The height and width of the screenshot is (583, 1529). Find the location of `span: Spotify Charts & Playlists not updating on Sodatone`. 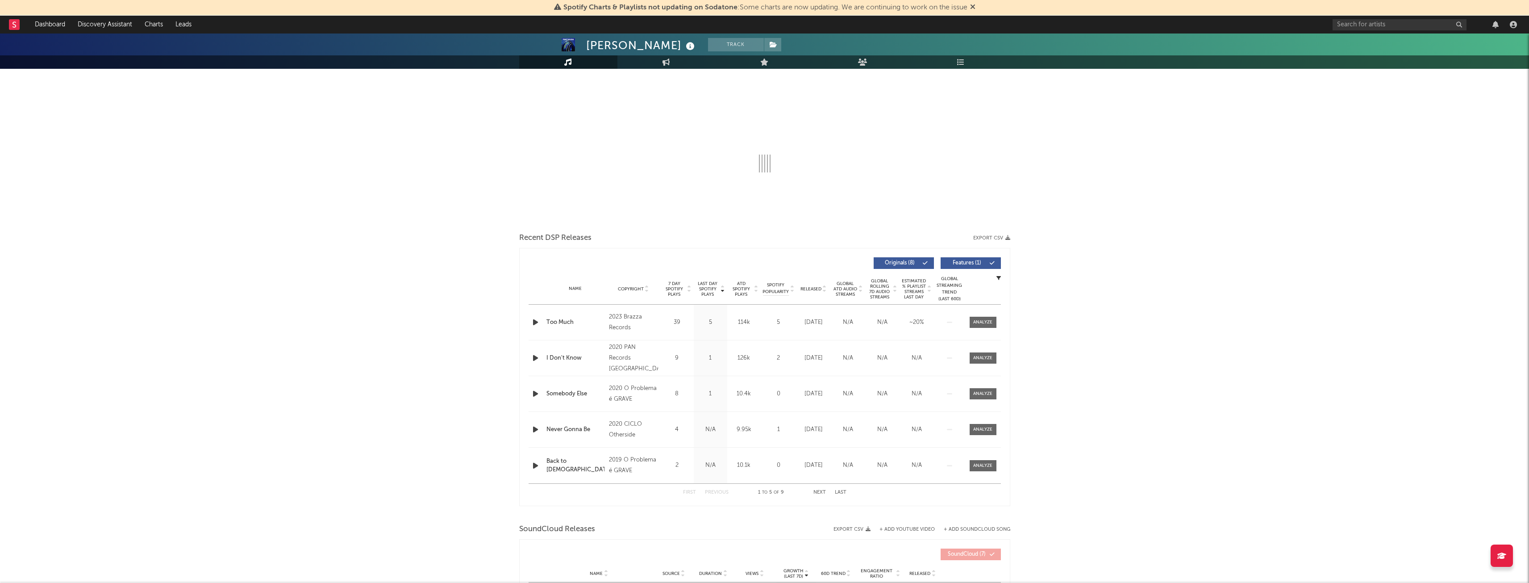

span: Spotify Charts & Playlists not updating on Sodatone is located at coordinates (651, 8).